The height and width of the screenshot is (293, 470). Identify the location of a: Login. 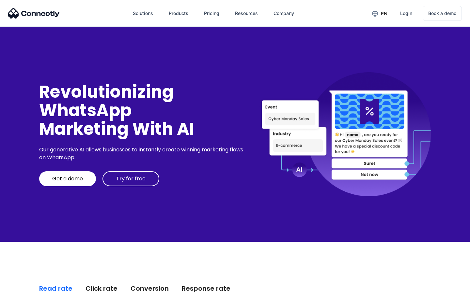
(406, 13).